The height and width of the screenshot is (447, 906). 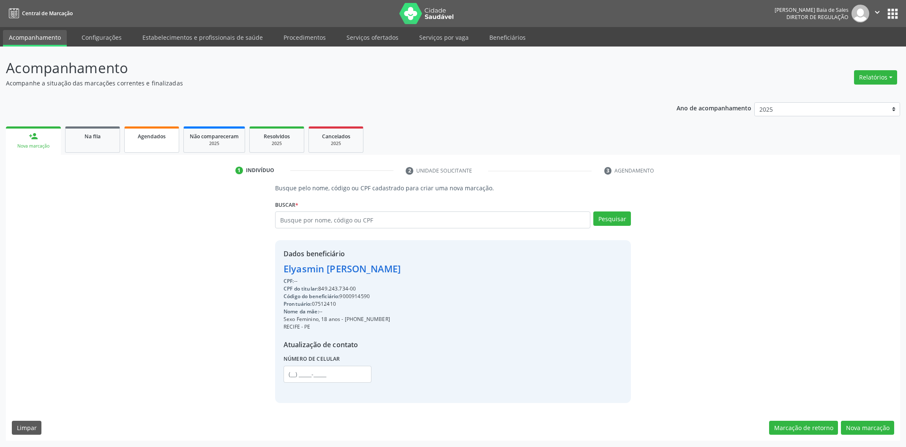 What do you see at coordinates (152, 136) in the screenshot?
I see `span: Agendados` at bounding box center [152, 136].